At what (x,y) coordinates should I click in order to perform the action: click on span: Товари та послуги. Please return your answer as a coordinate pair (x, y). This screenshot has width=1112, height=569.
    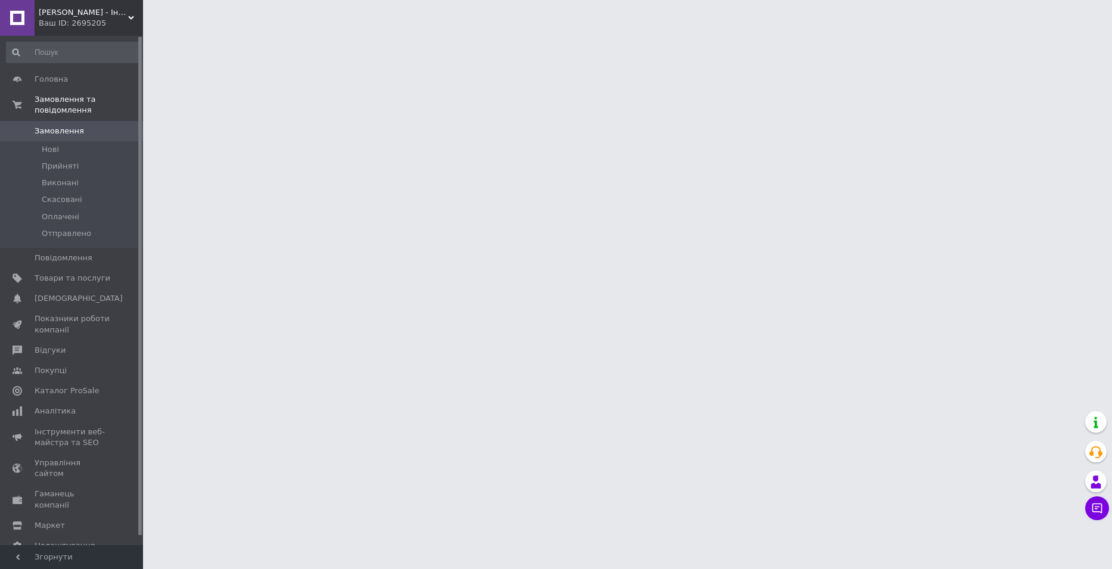
    Looking at the image, I should click on (72, 278).